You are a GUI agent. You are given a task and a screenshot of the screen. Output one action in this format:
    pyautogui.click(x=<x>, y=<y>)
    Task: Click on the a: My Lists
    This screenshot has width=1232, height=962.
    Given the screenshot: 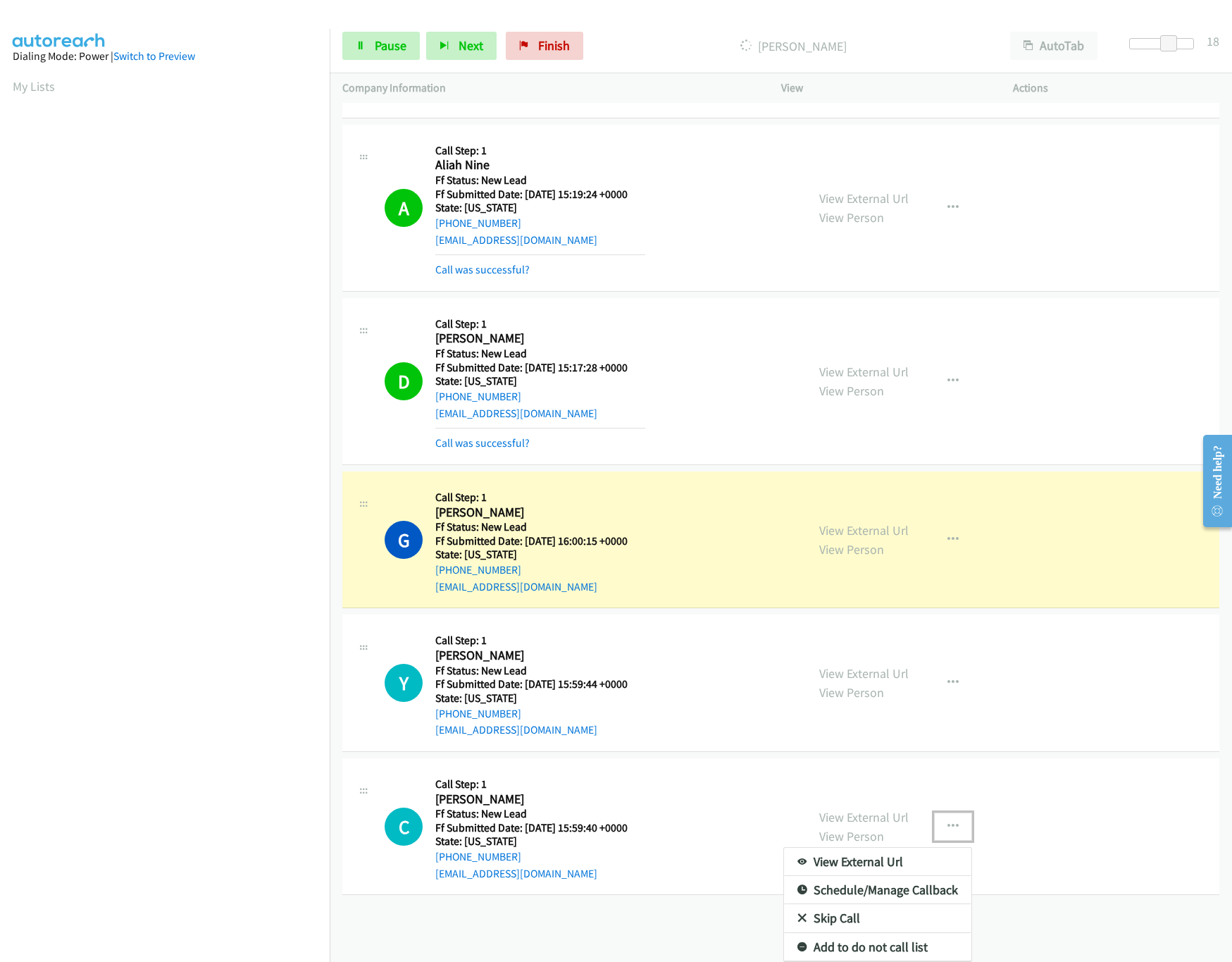 What is the action you would take?
    pyautogui.click(x=34, y=86)
    